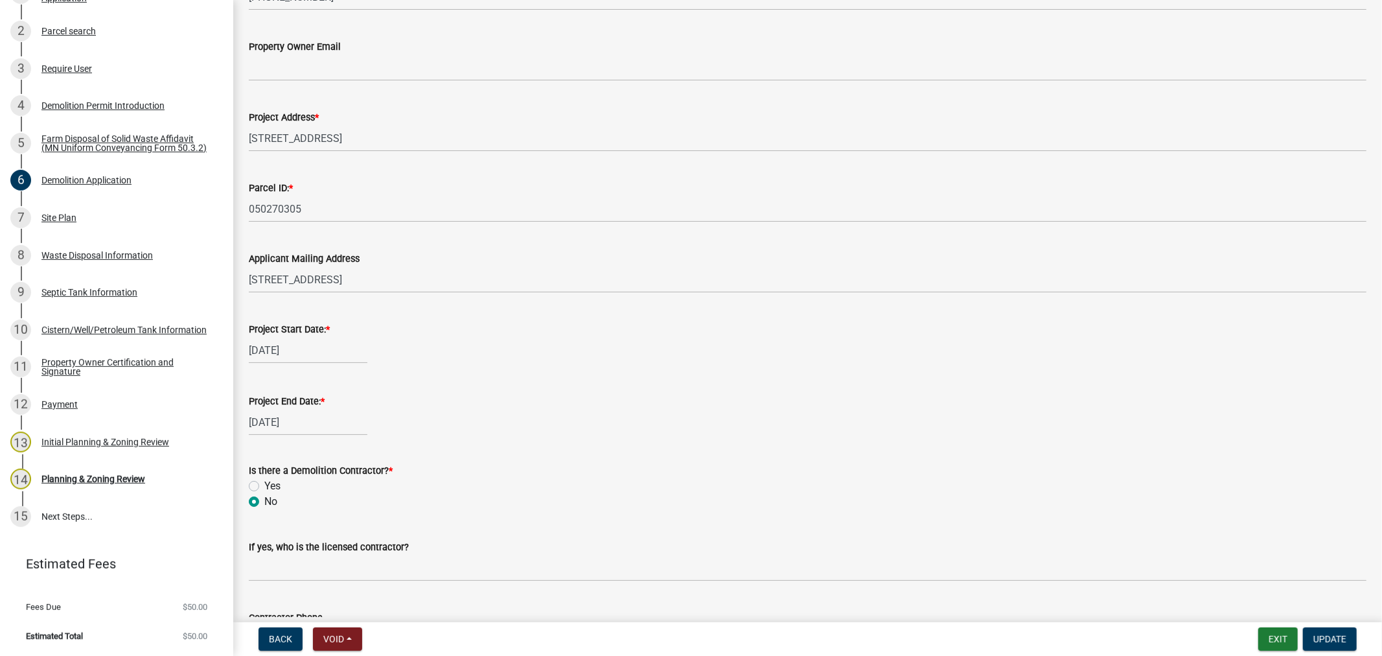 This screenshot has height=656, width=1382. I want to click on div: 14, so click(21, 479).